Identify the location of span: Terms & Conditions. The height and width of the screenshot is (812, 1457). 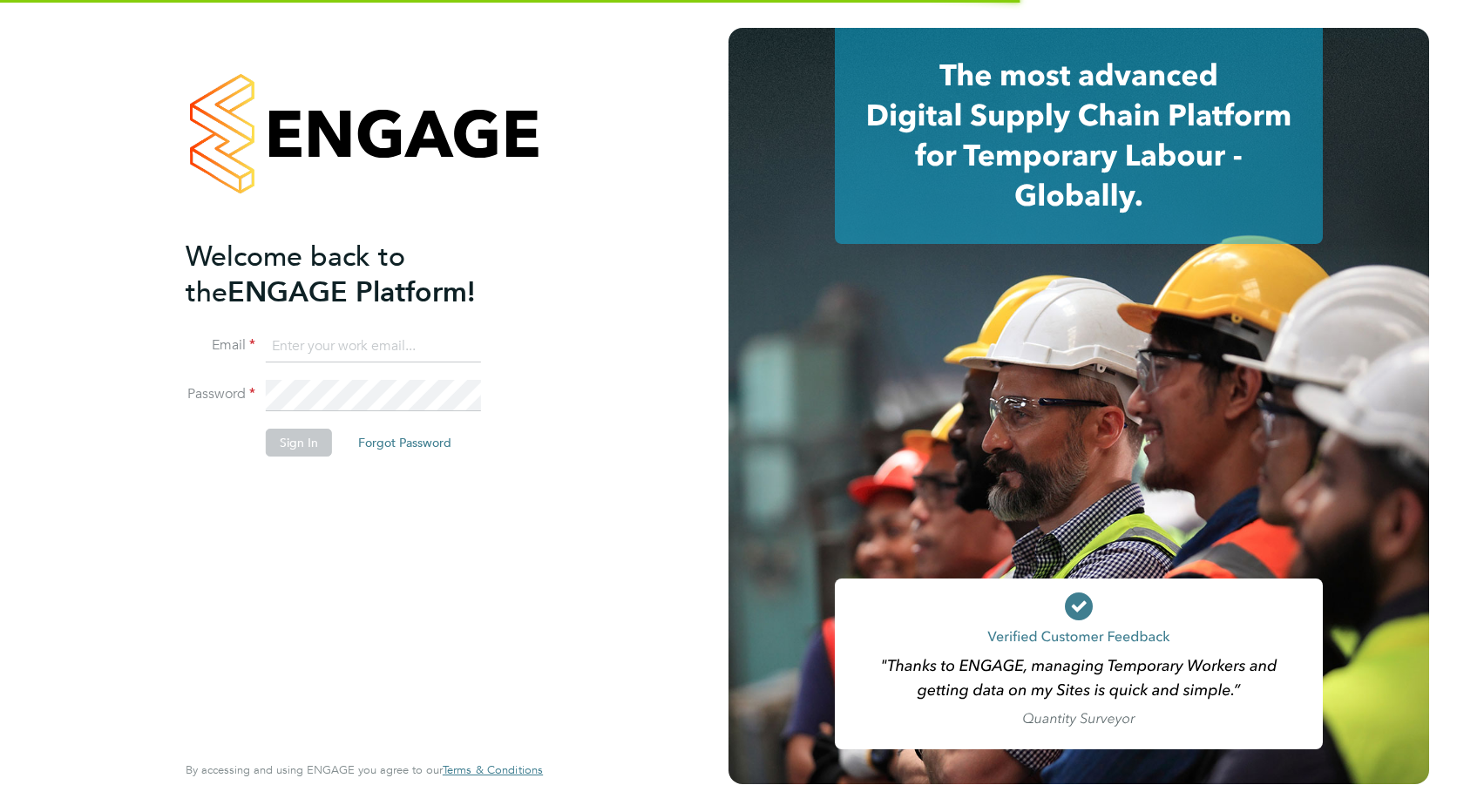
(493, 769).